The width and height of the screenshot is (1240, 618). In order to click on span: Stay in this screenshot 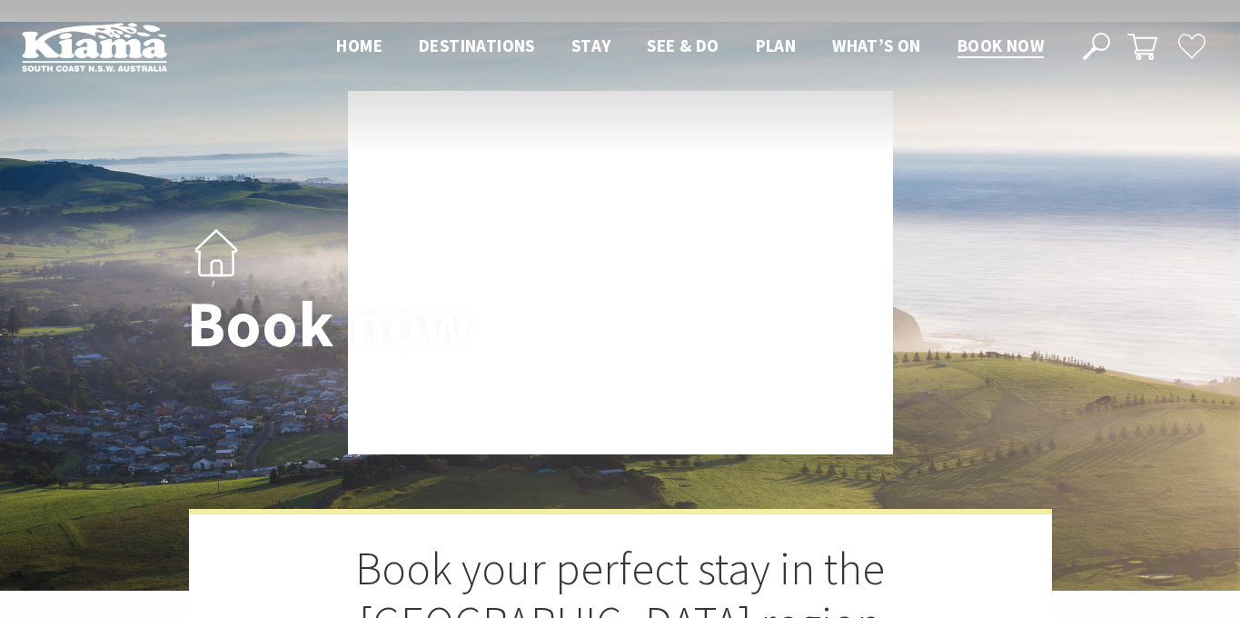, I will do `click(591, 45)`.